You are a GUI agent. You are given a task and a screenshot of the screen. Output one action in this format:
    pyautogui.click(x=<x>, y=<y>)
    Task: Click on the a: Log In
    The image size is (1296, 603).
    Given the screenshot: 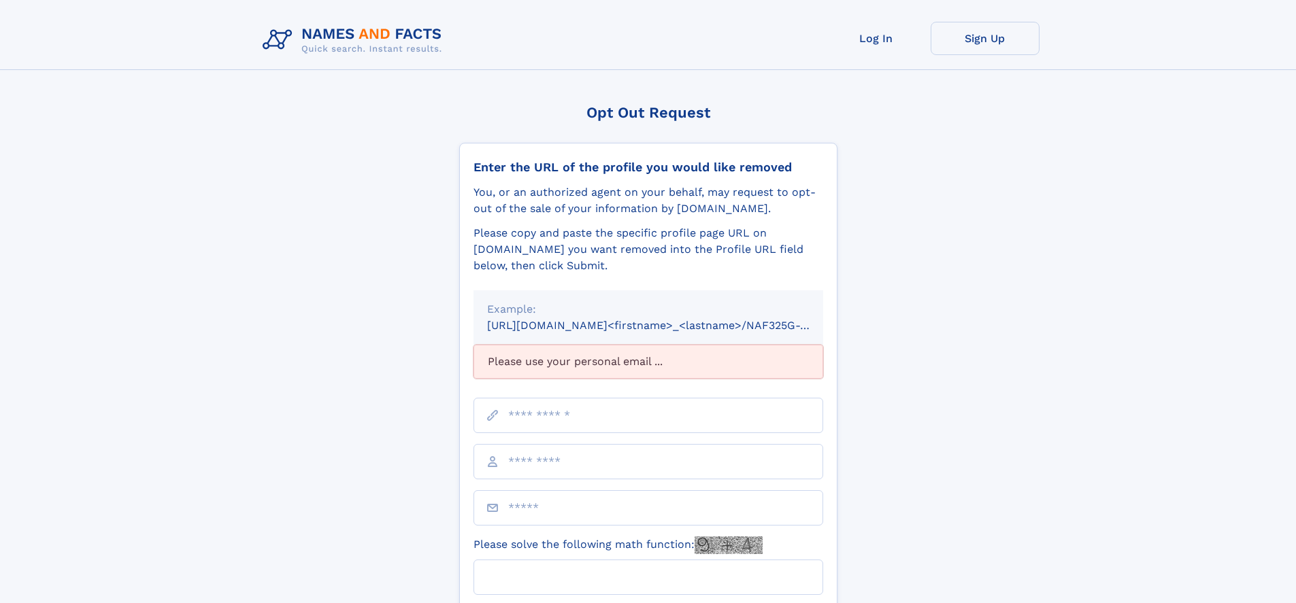 What is the action you would take?
    pyautogui.click(x=876, y=38)
    